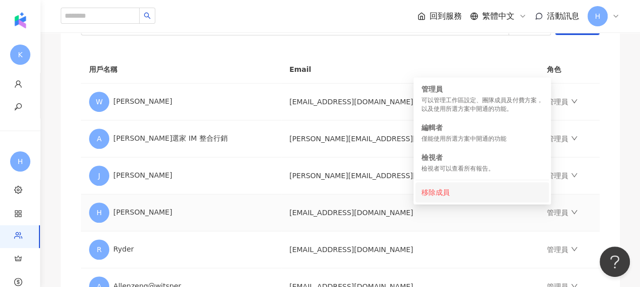  I want to click on span: K, so click(20, 55).